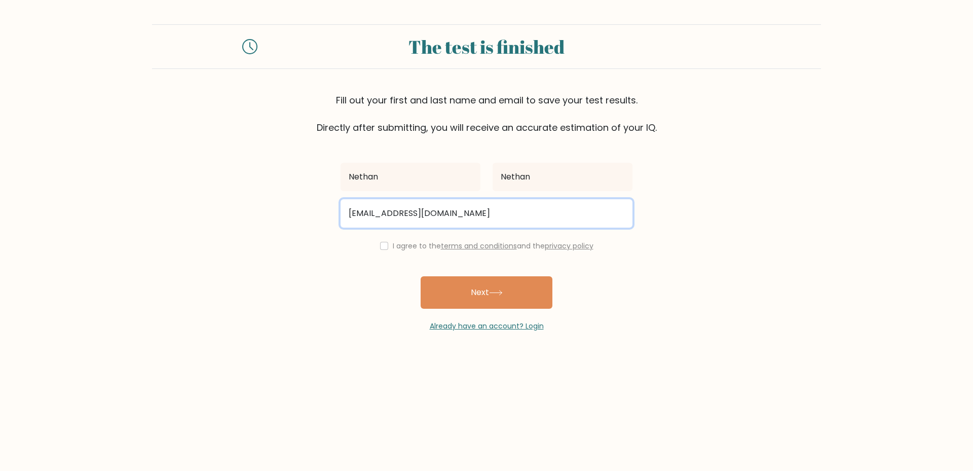  Describe the element at coordinates (493, 246) in the screenshot. I see `label: I agree to the and the` at that location.